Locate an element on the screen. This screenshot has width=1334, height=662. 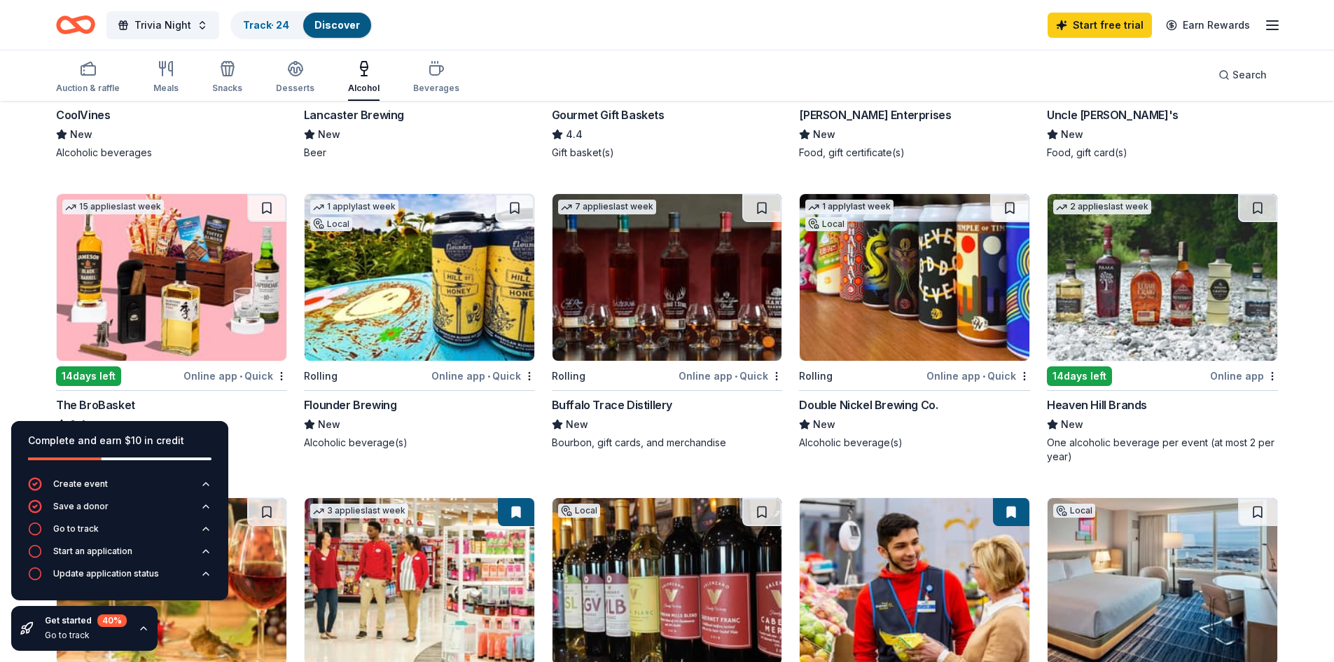
div: 40 % is located at coordinates (112, 620).